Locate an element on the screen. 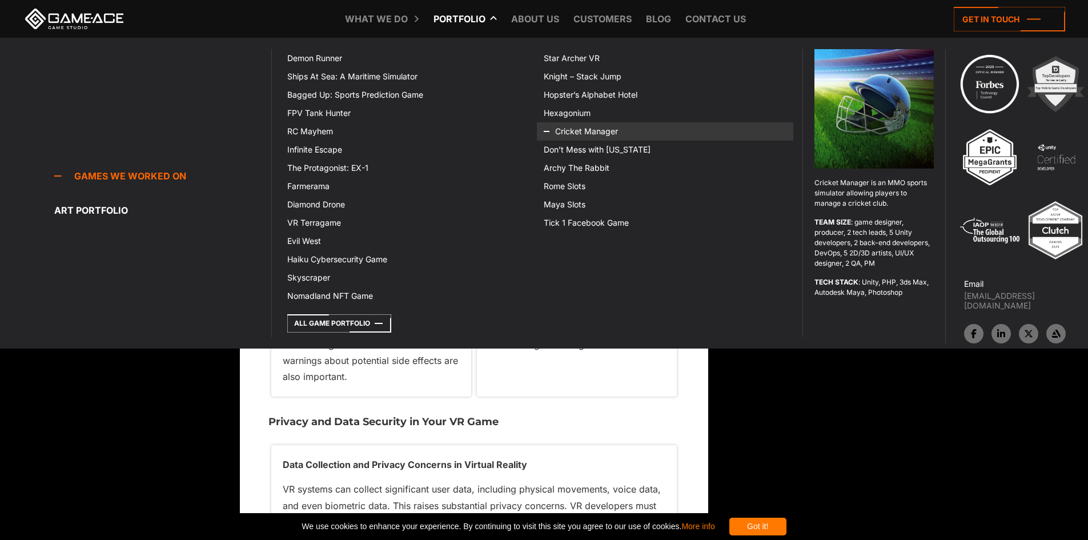 The width and height of the screenshot is (1088, 540). img: 5 is located at coordinates (990, 230).